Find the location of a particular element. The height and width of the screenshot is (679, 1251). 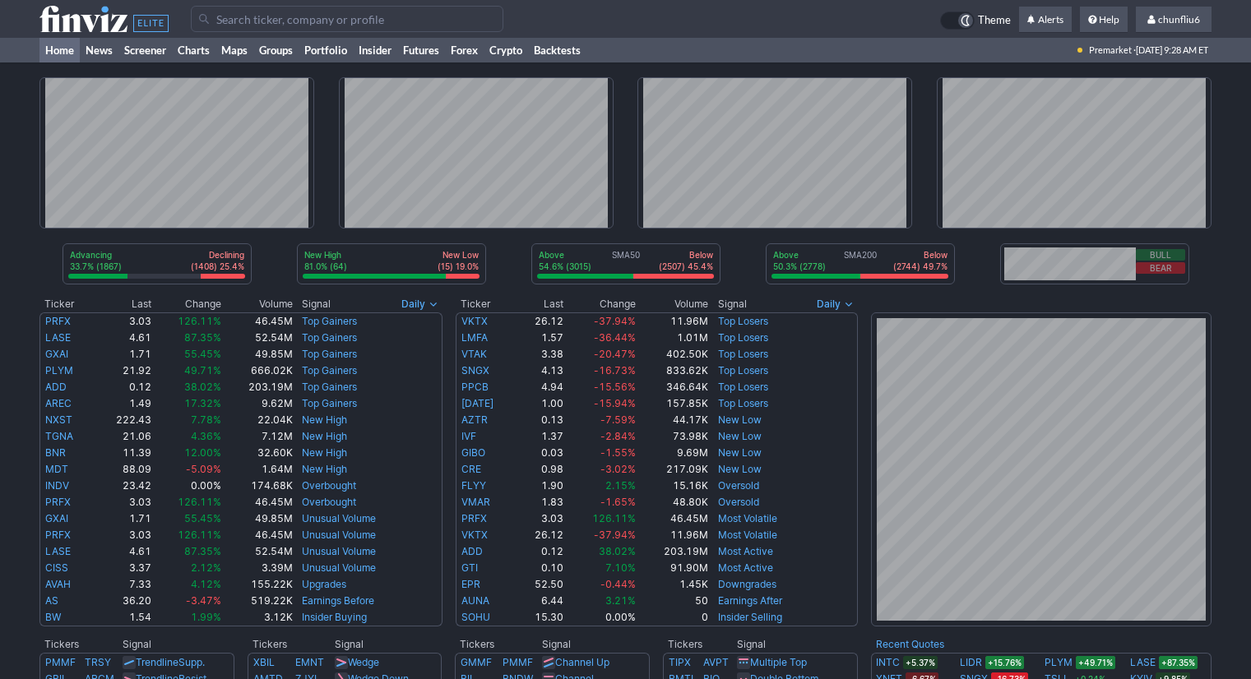

a: SNGX is located at coordinates (475, 370).